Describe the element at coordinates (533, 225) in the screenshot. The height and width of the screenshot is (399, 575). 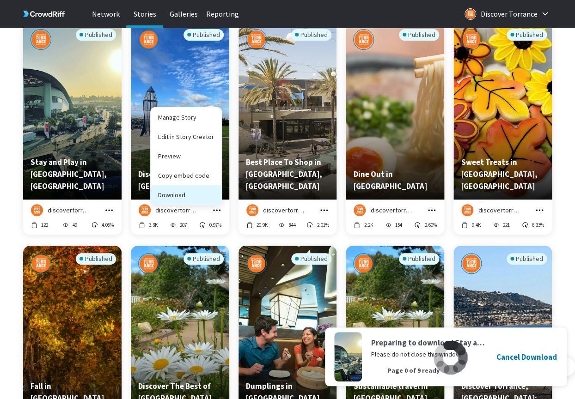
I see `button: 6.33%` at that location.